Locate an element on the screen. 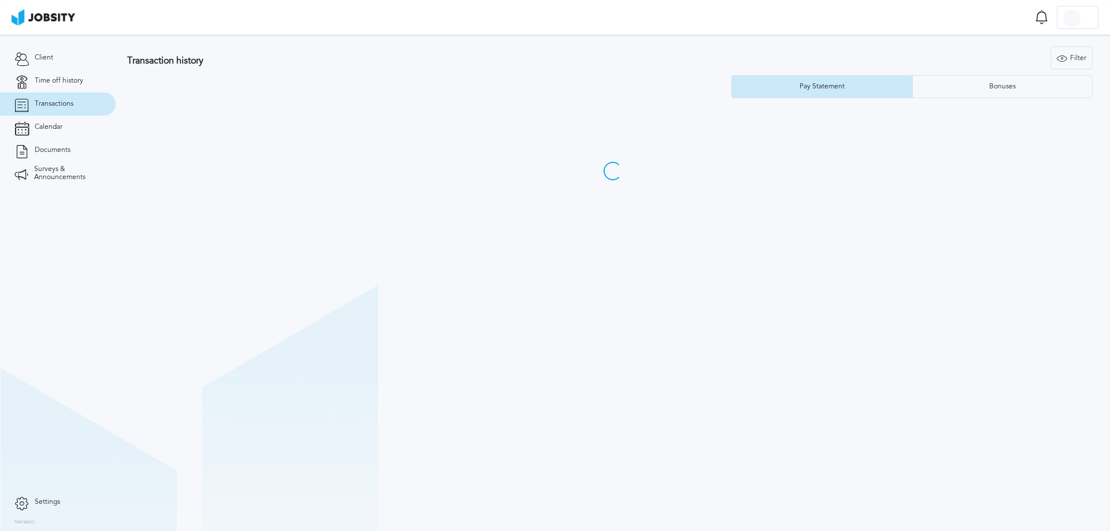 This screenshot has width=1110, height=531. span: Time off history is located at coordinates (59, 81).